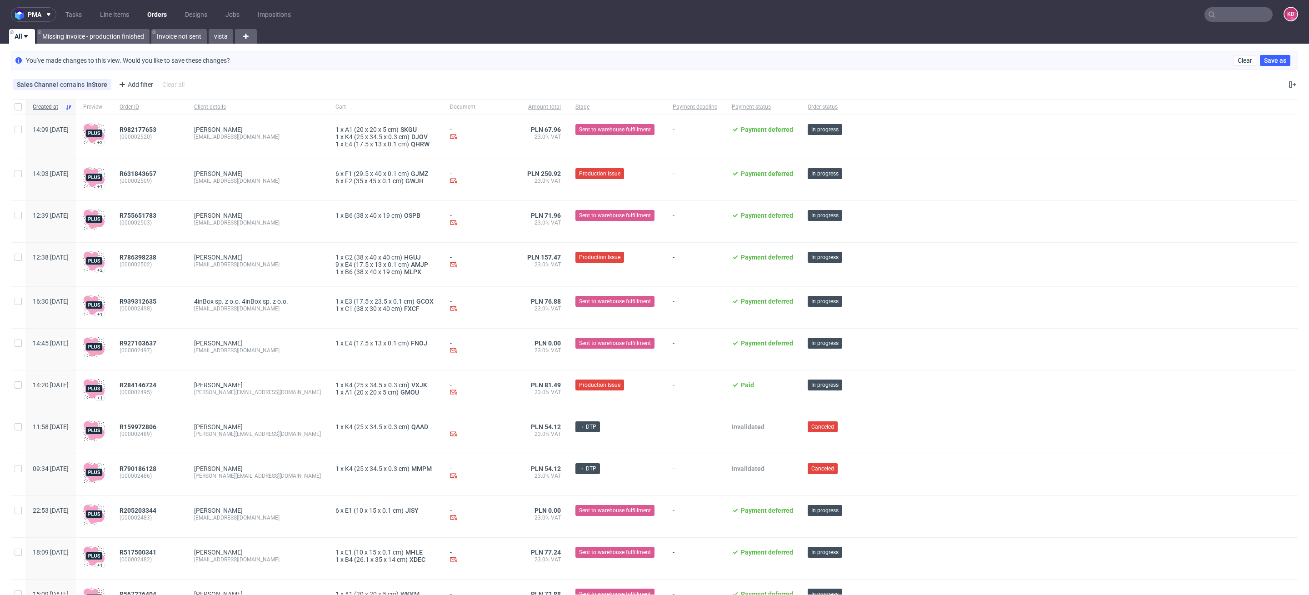 The width and height of the screenshot is (1309, 595). Describe the element at coordinates (376, 560) in the screenshot. I see `span: B4 (26.1 x 35 x 14 cm)` at that location.